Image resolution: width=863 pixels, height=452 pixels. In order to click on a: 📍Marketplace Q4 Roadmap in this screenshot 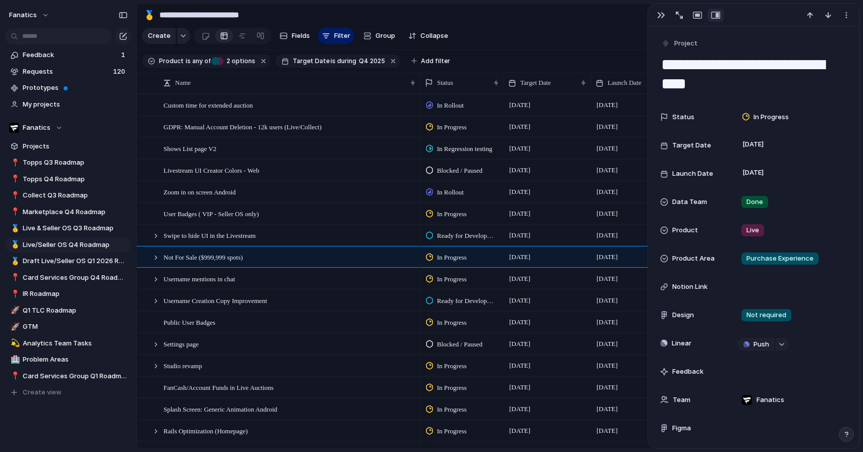, I will do `click(68, 212)`.